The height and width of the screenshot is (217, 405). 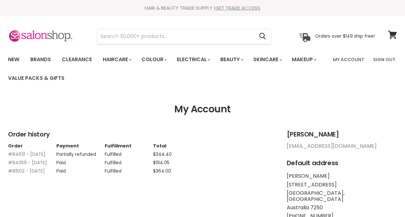 What do you see at coordinates (77, 60) in the screenshot?
I see `a: Clearance` at bounding box center [77, 60].